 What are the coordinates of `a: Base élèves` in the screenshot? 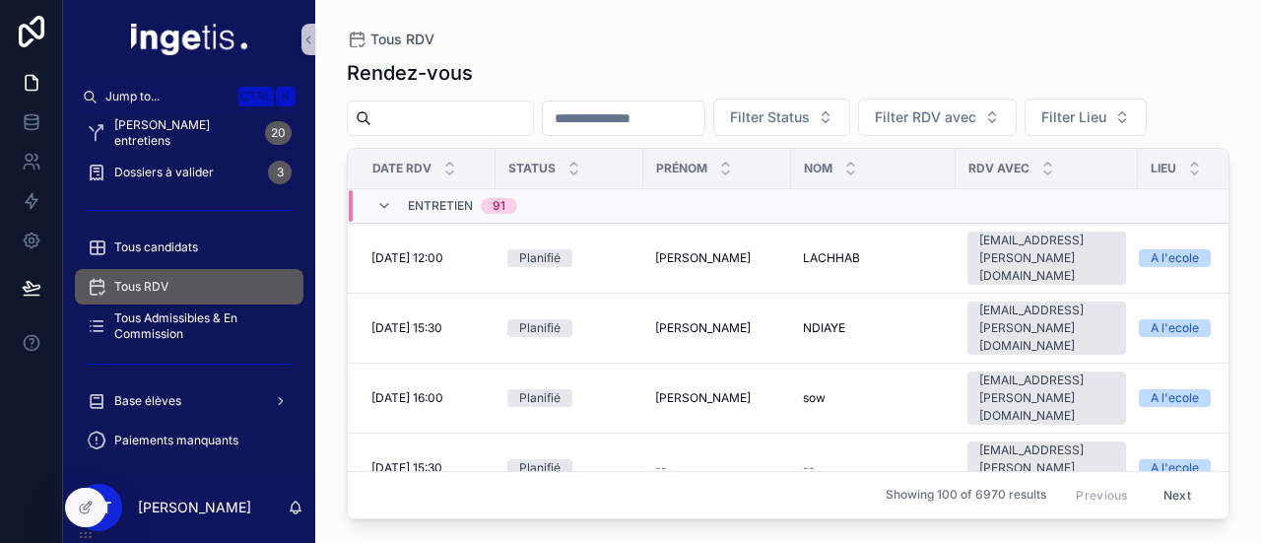 It's located at (189, 401).